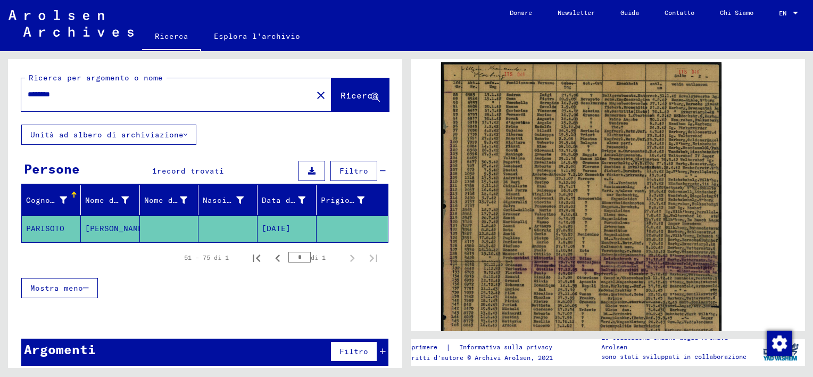 This screenshot has height=377, width=813. I want to click on div: Nascita, so click(230, 200).